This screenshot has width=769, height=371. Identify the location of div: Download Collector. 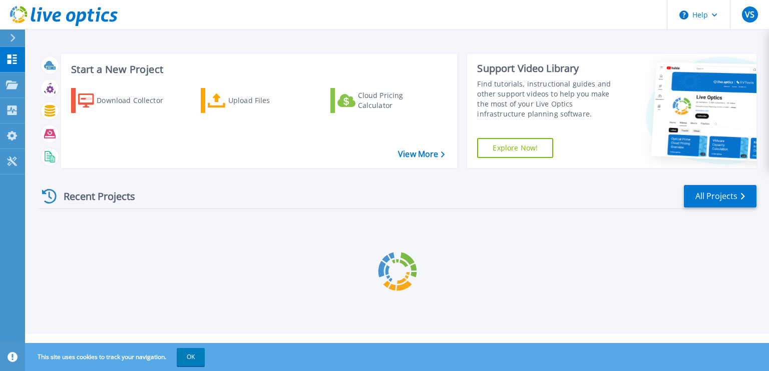
(137, 101).